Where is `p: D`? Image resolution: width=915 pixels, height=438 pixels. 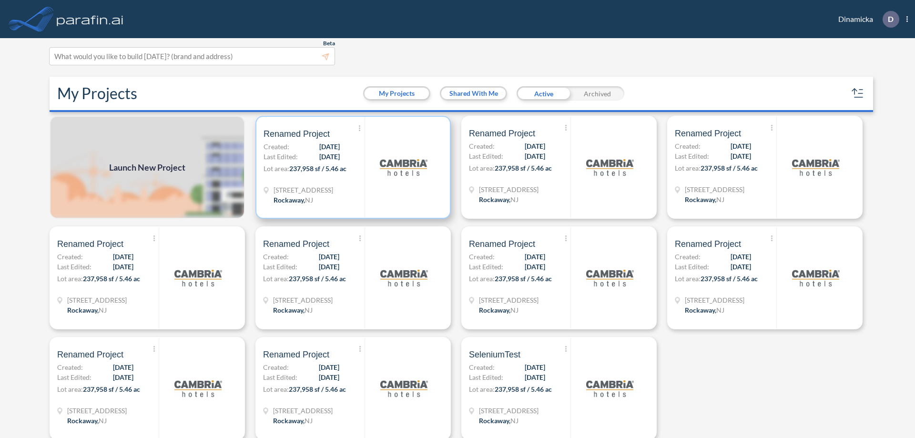 p: D is located at coordinates (890, 19).